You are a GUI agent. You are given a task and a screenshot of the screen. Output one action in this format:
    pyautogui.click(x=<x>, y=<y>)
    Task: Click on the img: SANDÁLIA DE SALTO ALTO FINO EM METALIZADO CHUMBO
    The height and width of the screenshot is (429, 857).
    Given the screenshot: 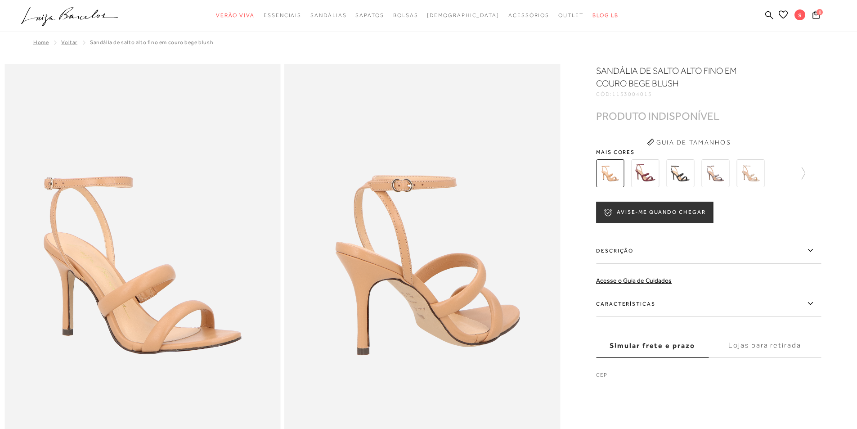 What is the action you would take?
    pyautogui.click(x=716, y=173)
    